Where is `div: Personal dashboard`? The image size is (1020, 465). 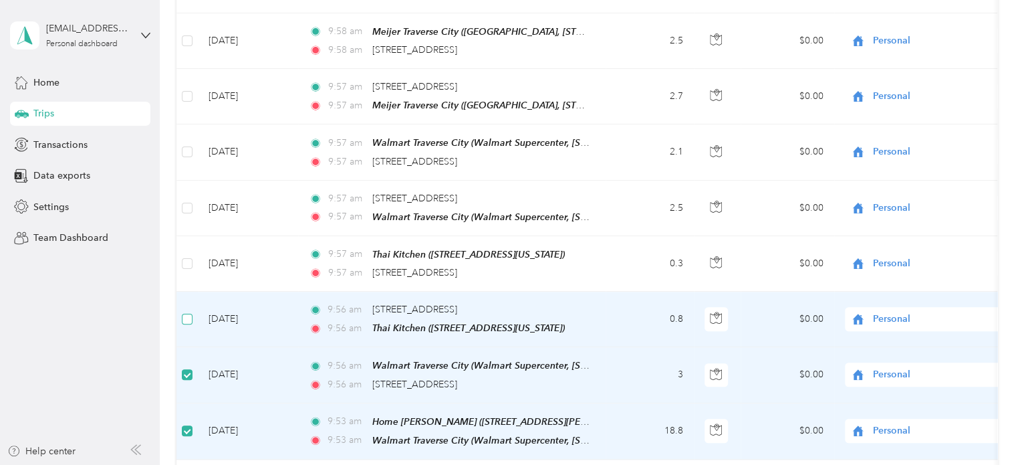 div: Personal dashboard is located at coordinates (82, 44).